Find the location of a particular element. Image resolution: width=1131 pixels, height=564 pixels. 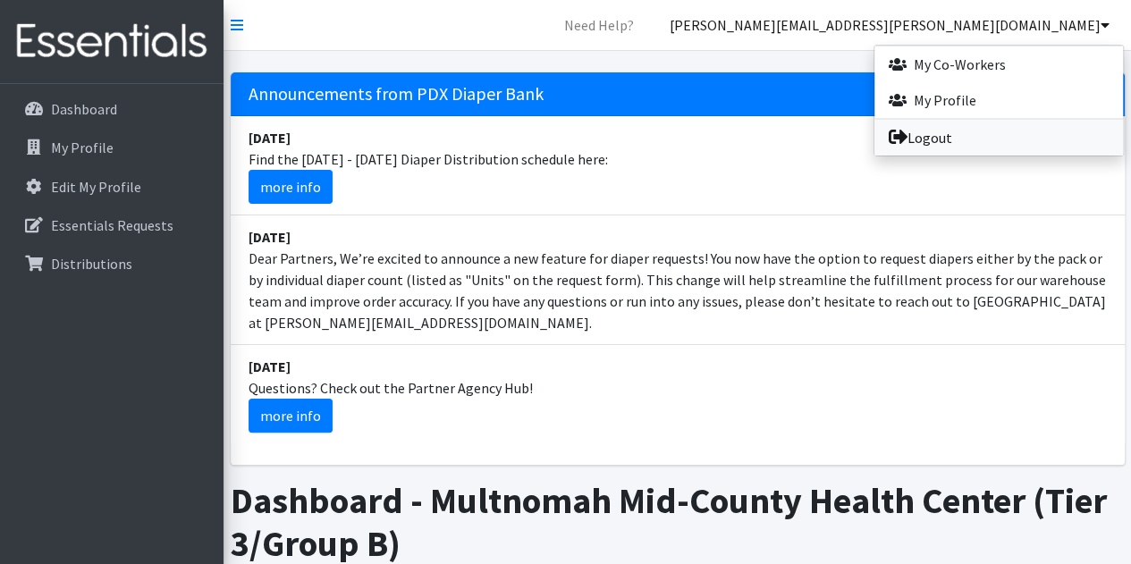

a: Edit My Profile is located at coordinates (112, 187).